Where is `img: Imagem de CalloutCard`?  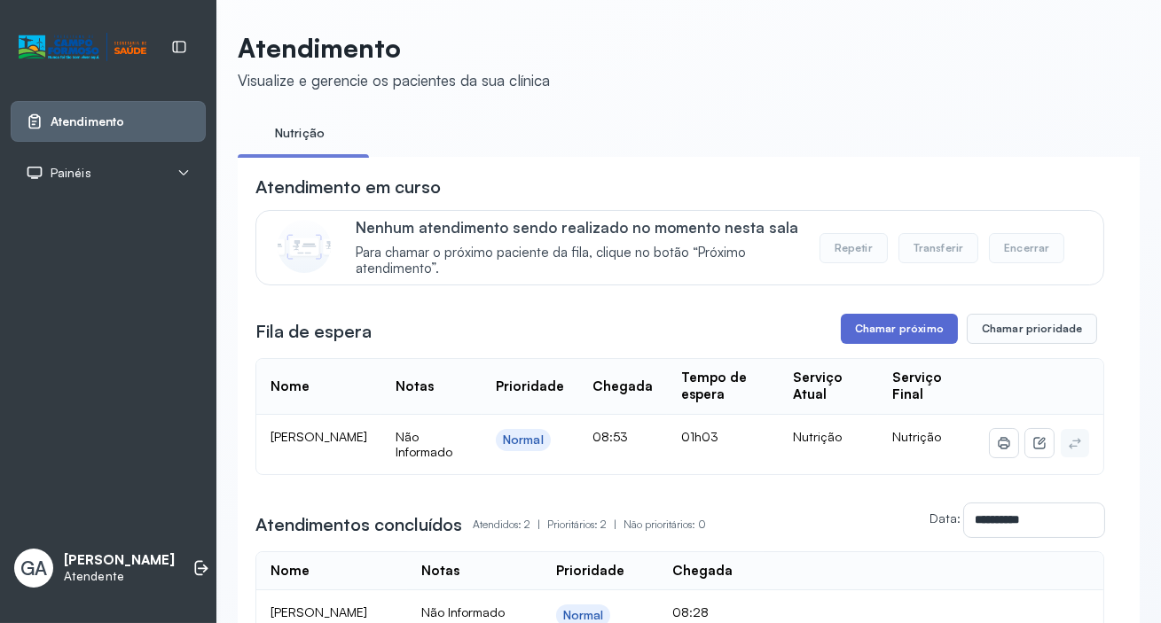
img: Imagem de CalloutCard is located at coordinates (304, 246).